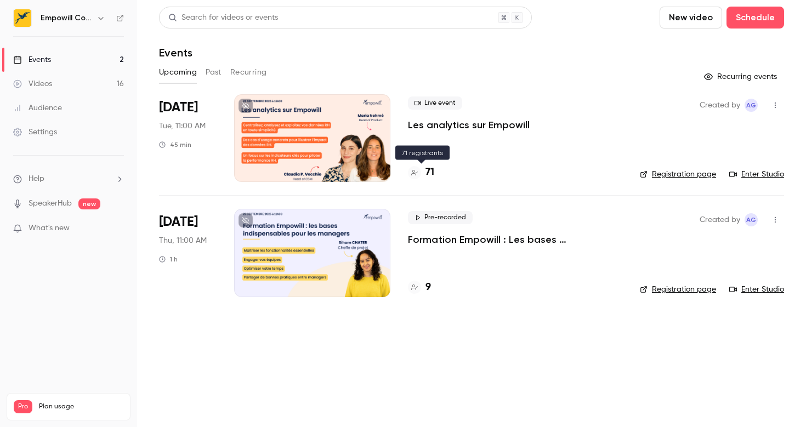 The width and height of the screenshot is (806, 427). What do you see at coordinates (176, 53) in the screenshot?
I see `h1: Events` at bounding box center [176, 53].